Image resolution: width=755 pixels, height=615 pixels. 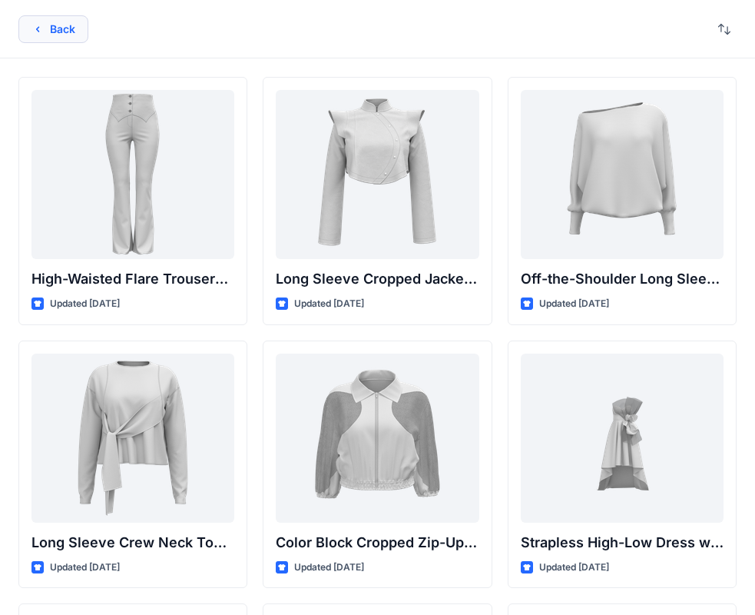 What do you see at coordinates (377, 279) in the screenshot?
I see `p: Long Sleeve Cropped Jacket with Mandarin Collar and Shoulder Detail` at bounding box center [377, 279].